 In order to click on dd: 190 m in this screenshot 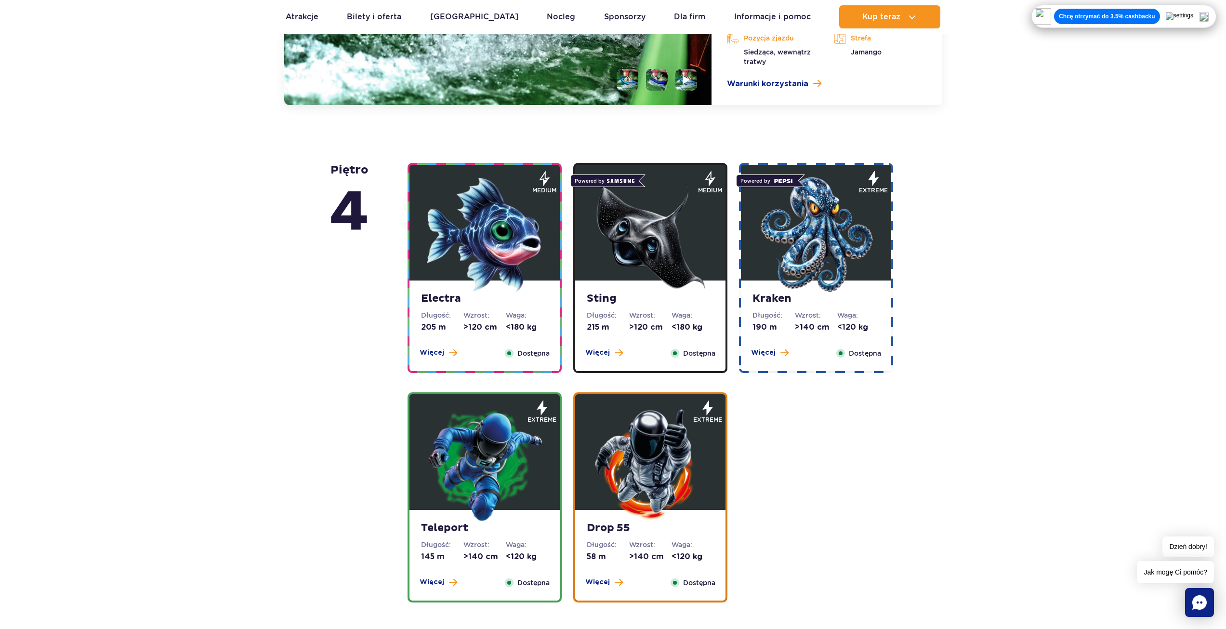, I will do `click(774, 327)`.